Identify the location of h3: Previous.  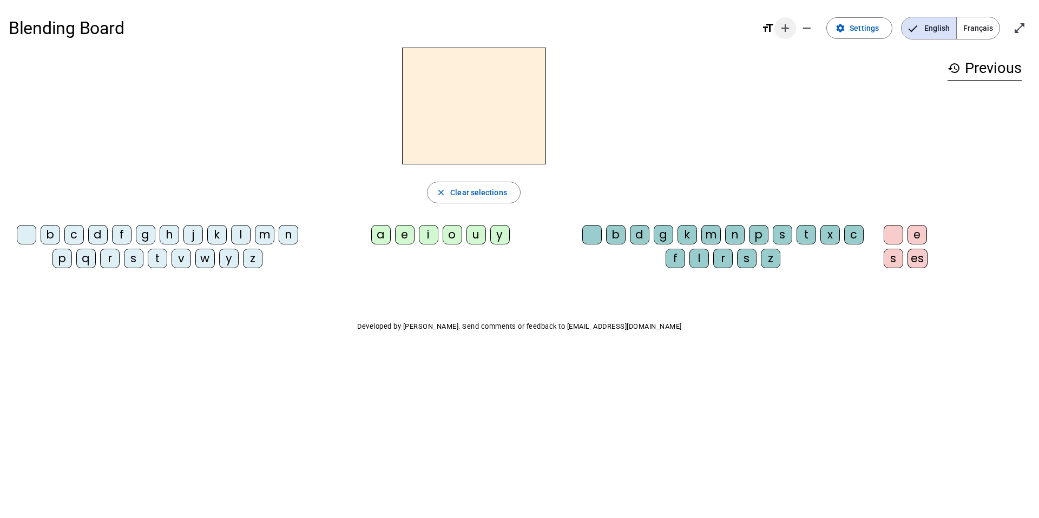
(984, 68).